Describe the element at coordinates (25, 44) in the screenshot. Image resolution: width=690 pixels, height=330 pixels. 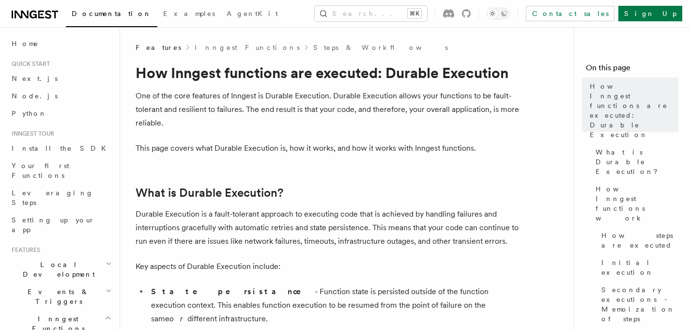
I see `span: Home` at that location.